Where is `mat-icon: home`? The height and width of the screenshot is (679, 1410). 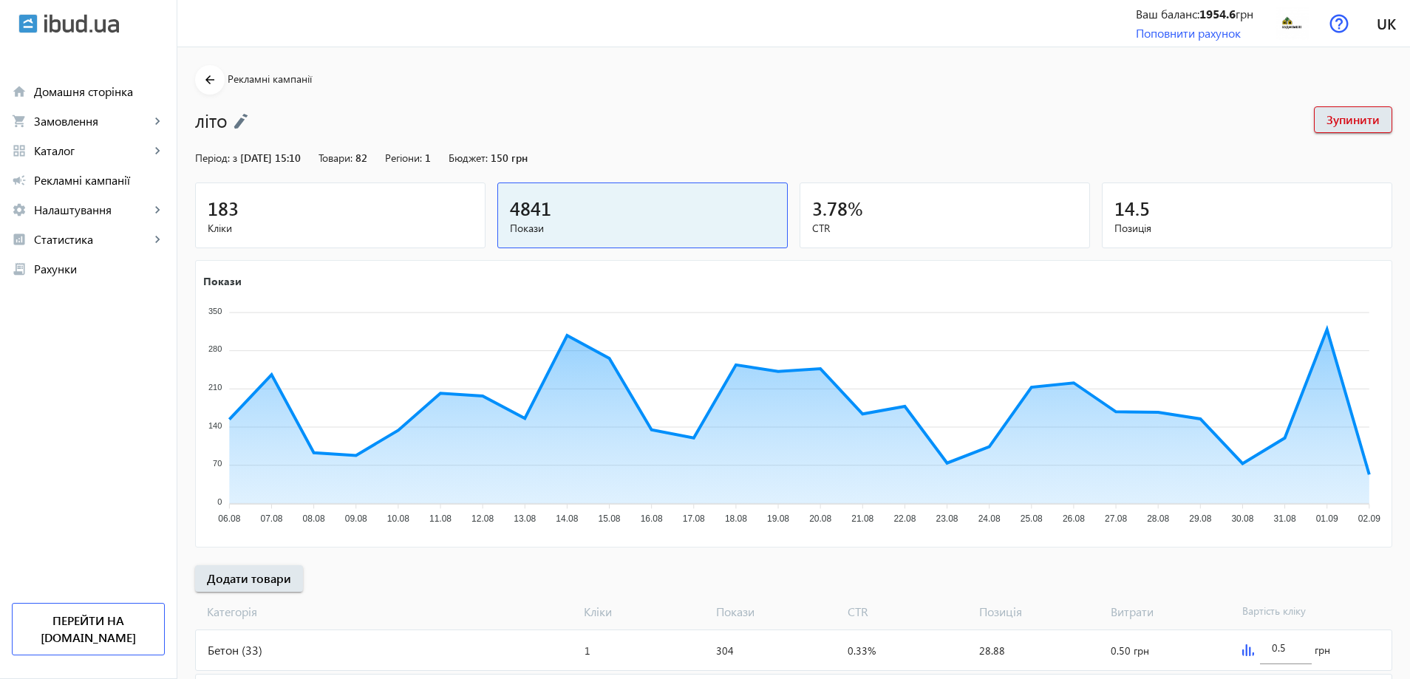 mat-icon: home is located at coordinates (19, 92).